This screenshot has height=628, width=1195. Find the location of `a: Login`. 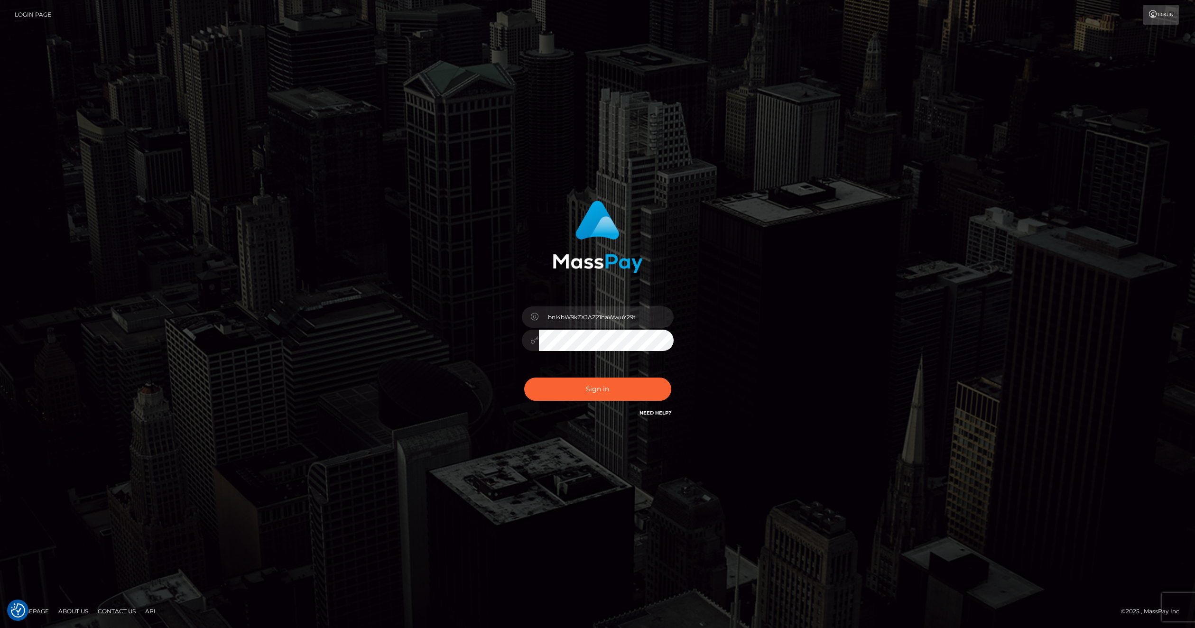

a: Login is located at coordinates (1161, 15).